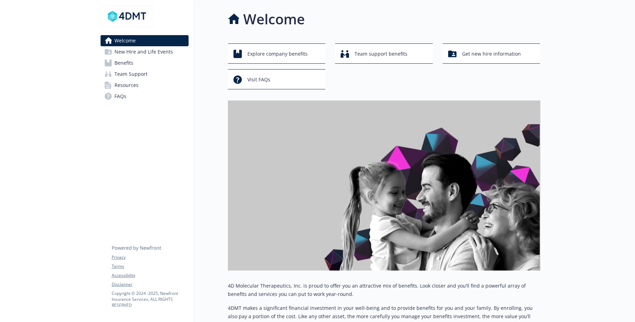 The height and width of the screenshot is (322, 635). Describe the element at coordinates (384, 290) in the screenshot. I see `p: 4D Molecular Therapeutics, Inc. is proud to offer you an attractive mix of benefits. Look closer ...` at that location.